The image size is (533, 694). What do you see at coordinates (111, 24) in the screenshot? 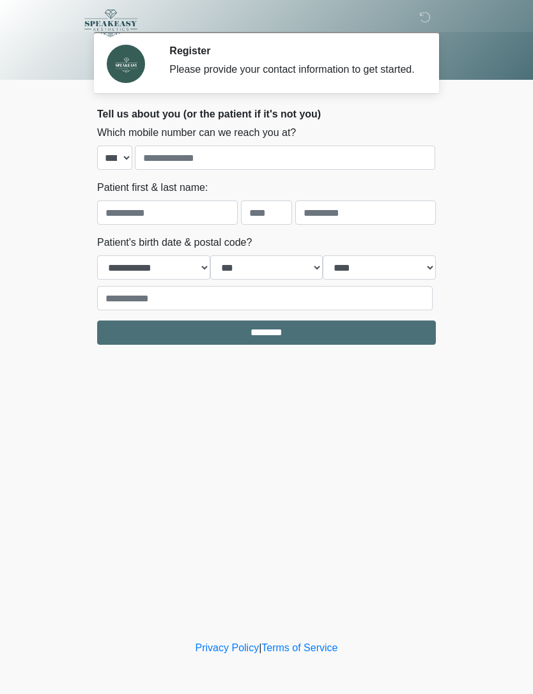
I see `img: Speakeasy Aesthetics GFE Logo` at bounding box center [111, 24].